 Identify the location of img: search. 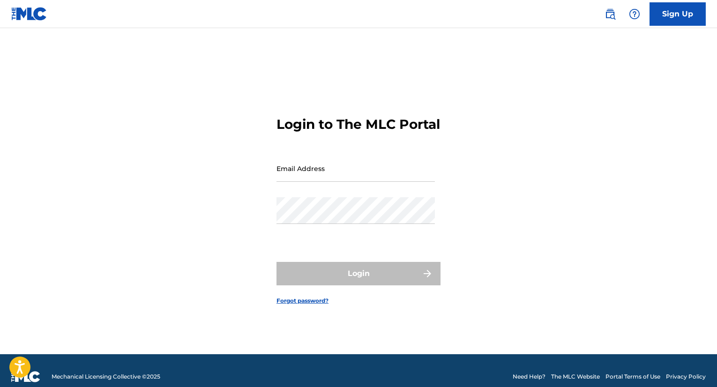
(610, 14).